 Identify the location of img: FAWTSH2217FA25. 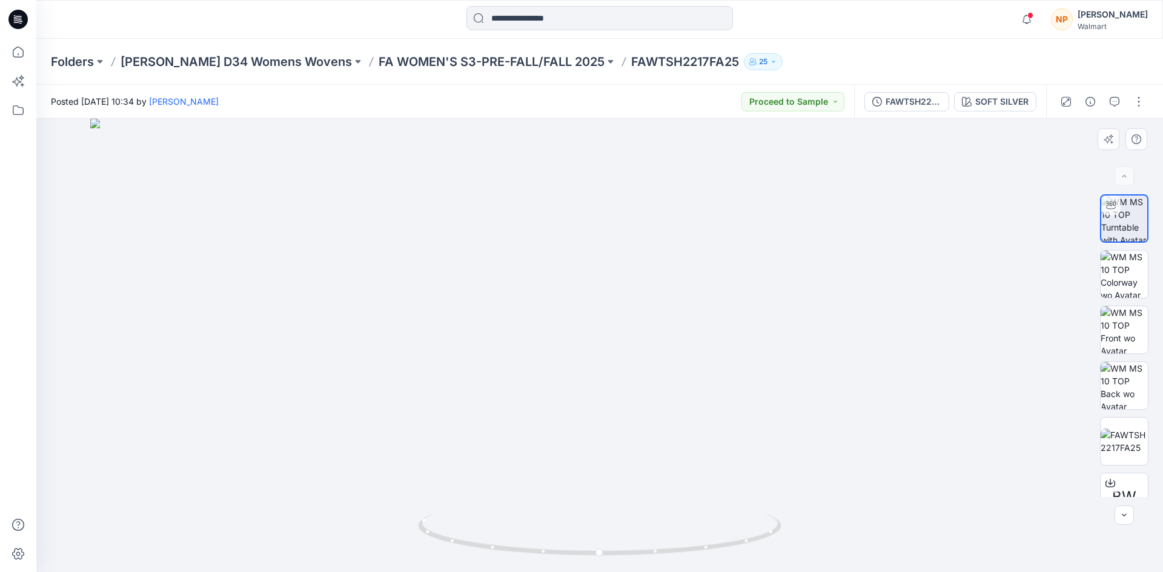
(1124, 442).